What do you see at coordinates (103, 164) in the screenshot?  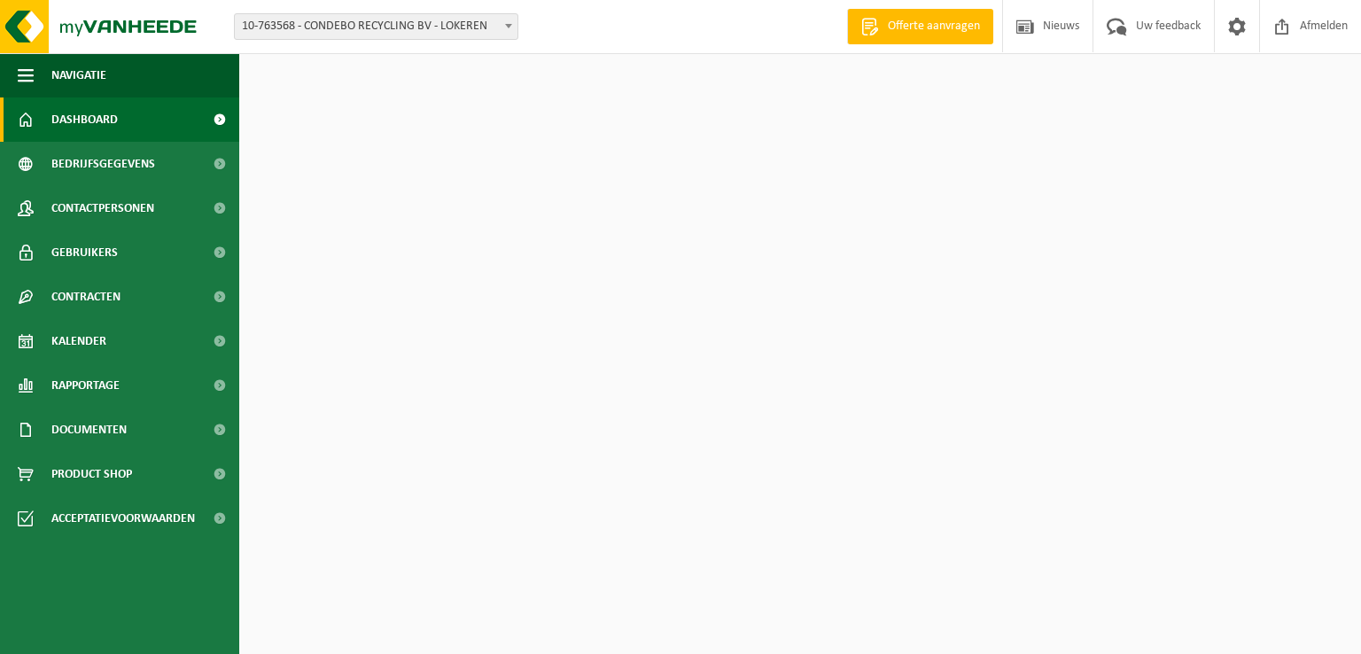 I see `span: Bedrijfsgegevens` at bounding box center [103, 164].